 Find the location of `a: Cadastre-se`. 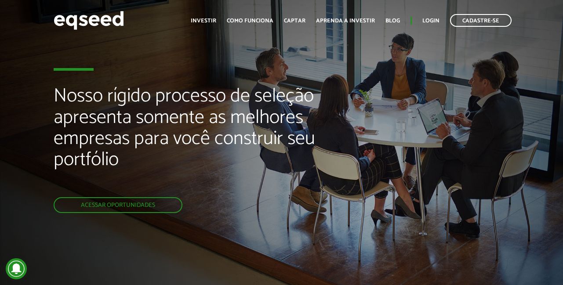

a: Cadastre-se is located at coordinates (481, 20).